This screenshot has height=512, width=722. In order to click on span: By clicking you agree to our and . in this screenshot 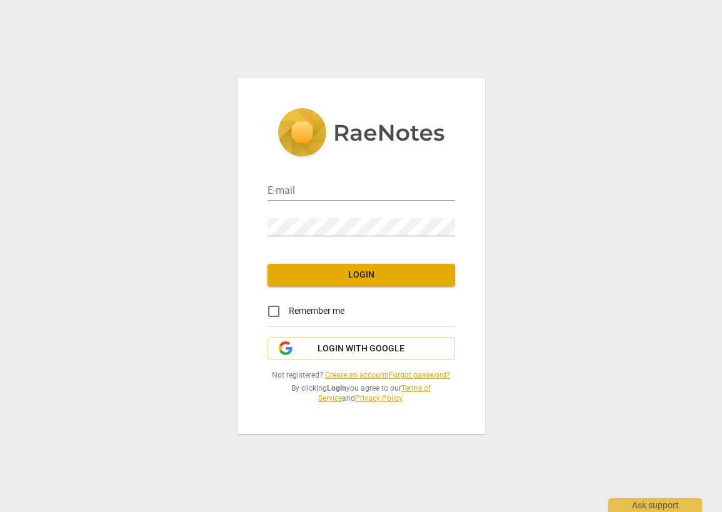, I will do `click(361, 393)`.